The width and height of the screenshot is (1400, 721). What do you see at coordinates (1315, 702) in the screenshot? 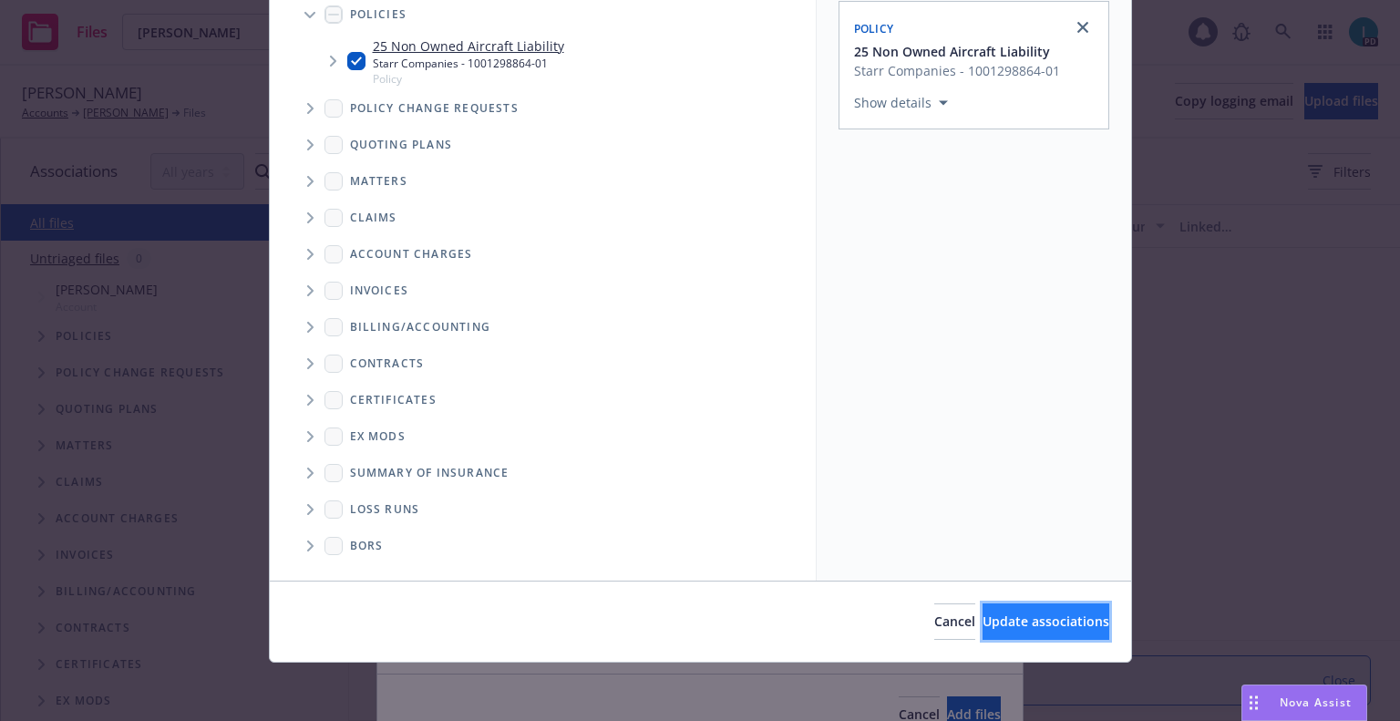
I see `span: Nova Assist` at bounding box center [1315, 702].